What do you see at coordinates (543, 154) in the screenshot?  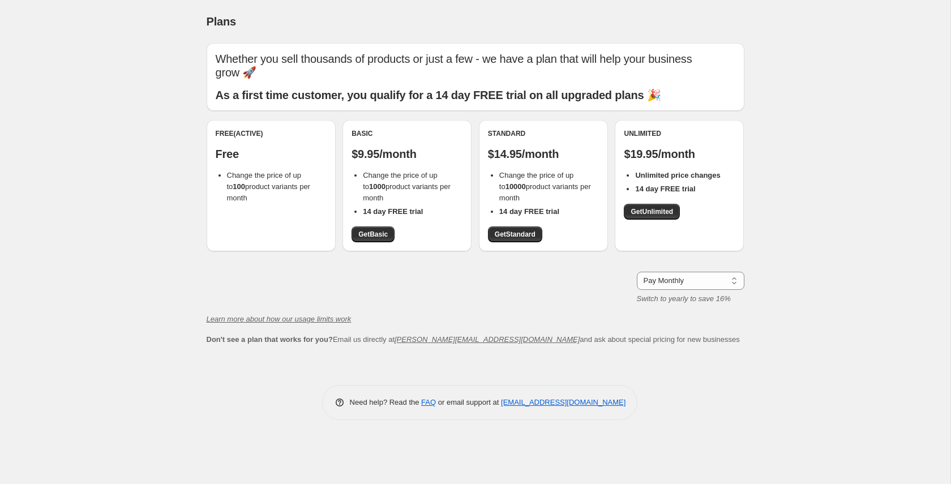 I see `p: $14.95/month` at bounding box center [543, 154].